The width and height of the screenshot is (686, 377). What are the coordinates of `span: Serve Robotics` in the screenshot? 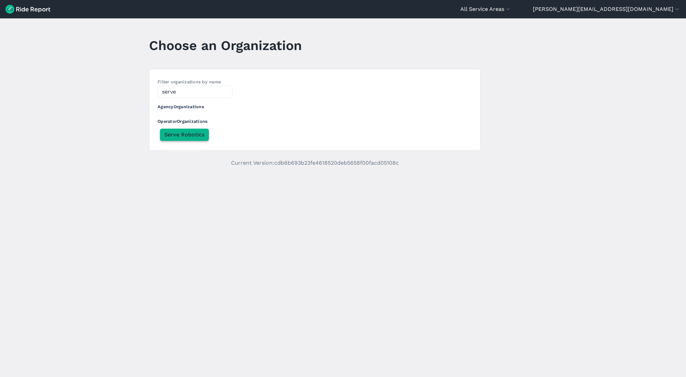 It's located at (184, 135).